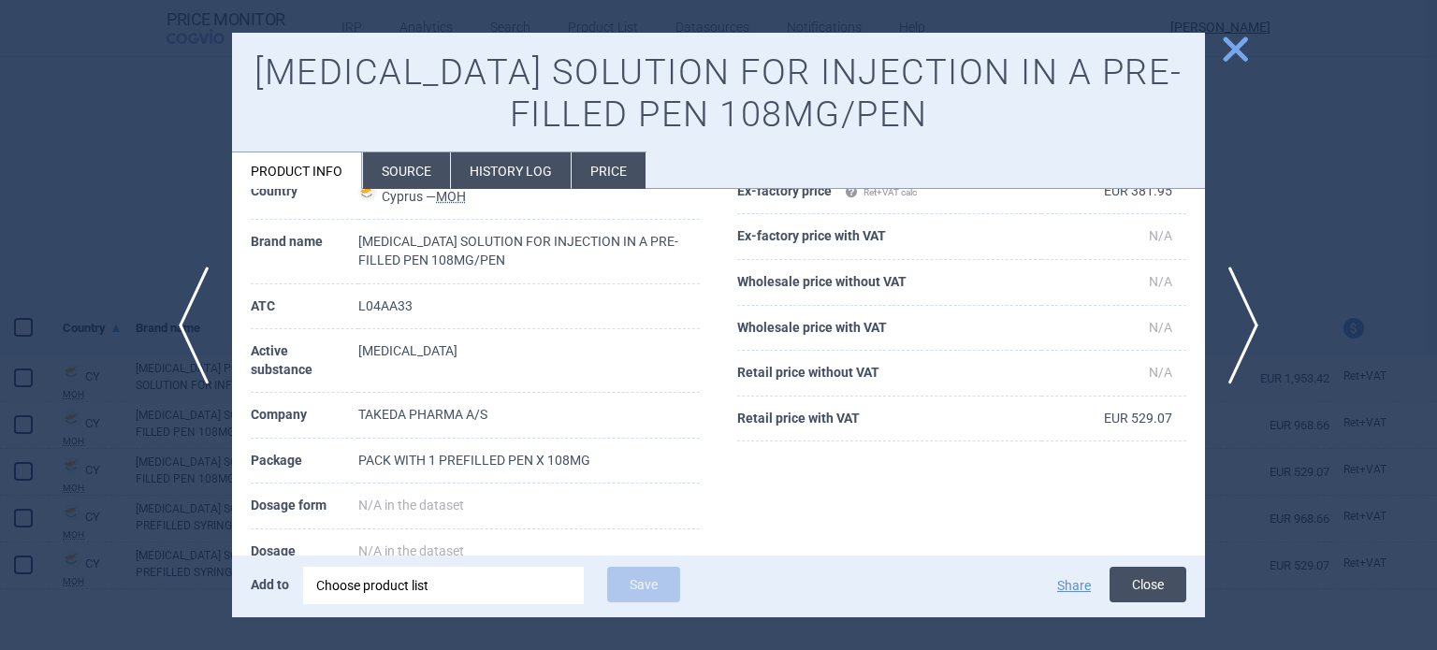 Image resolution: width=1437 pixels, height=650 pixels. I want to click on td: TAKEDA PHARMA A/S, so click(528, 415).